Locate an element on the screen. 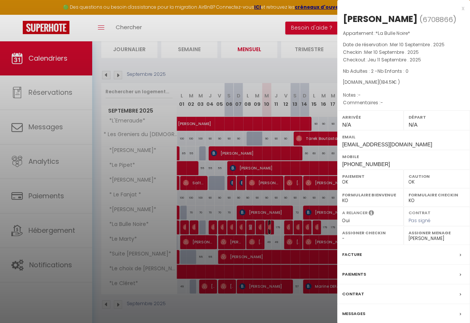 The width and height of the screenshot is (470, 323). span: 6708866 is located at coordinates (438, 19).